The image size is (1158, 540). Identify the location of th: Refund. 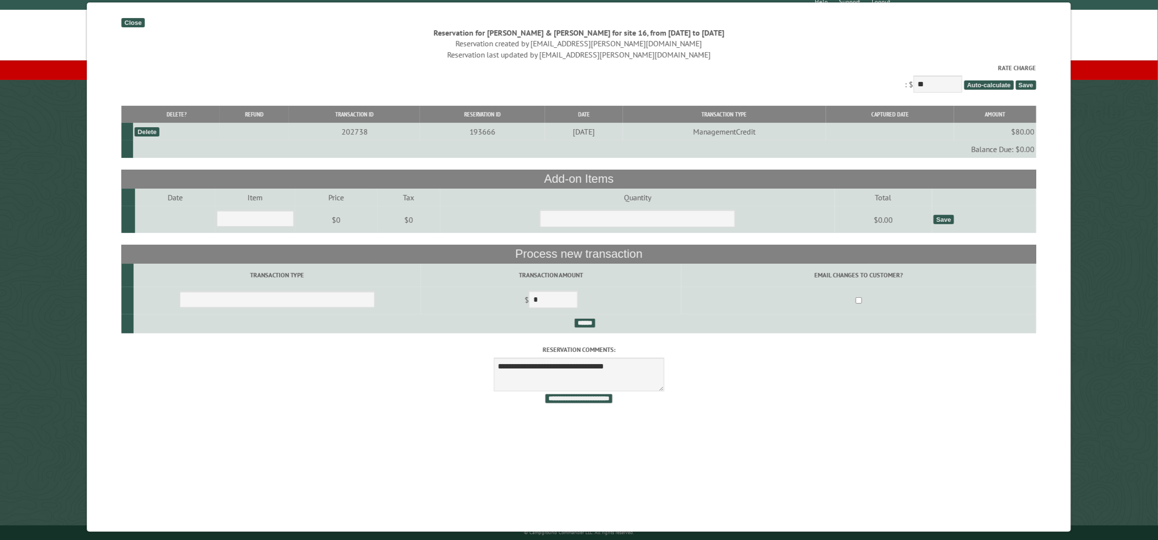
(255, 114).